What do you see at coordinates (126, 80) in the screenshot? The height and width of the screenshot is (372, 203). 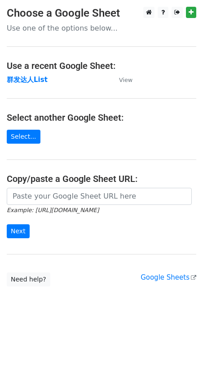 I see `small: View` at bounding box center [126, 80].